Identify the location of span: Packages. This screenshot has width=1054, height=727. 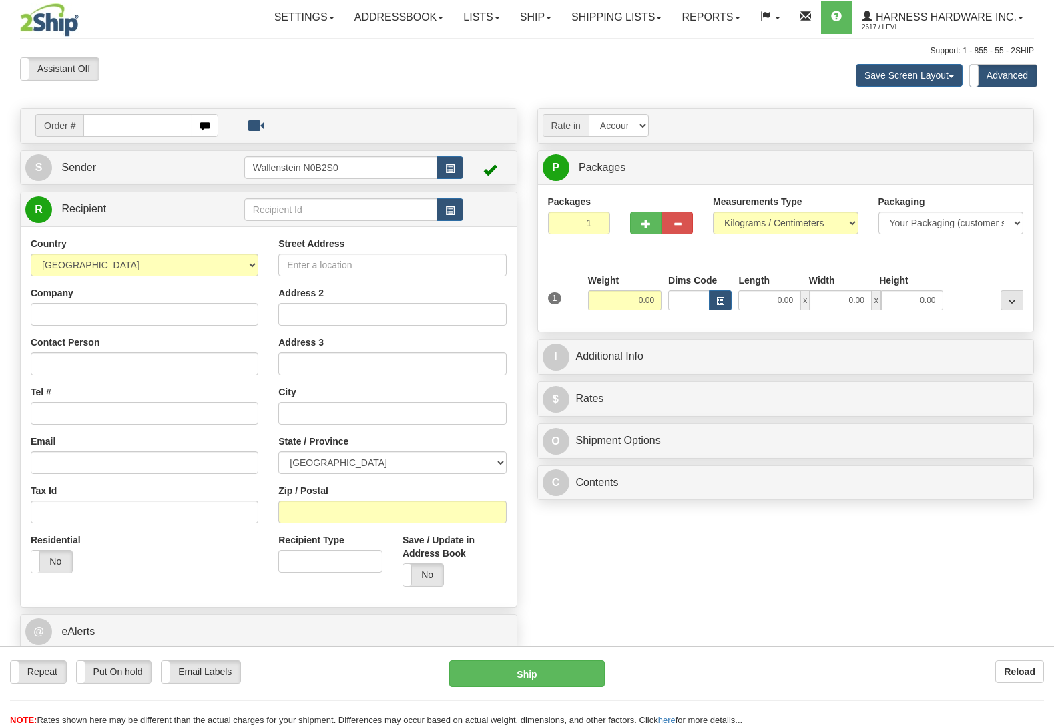
(602, 167).